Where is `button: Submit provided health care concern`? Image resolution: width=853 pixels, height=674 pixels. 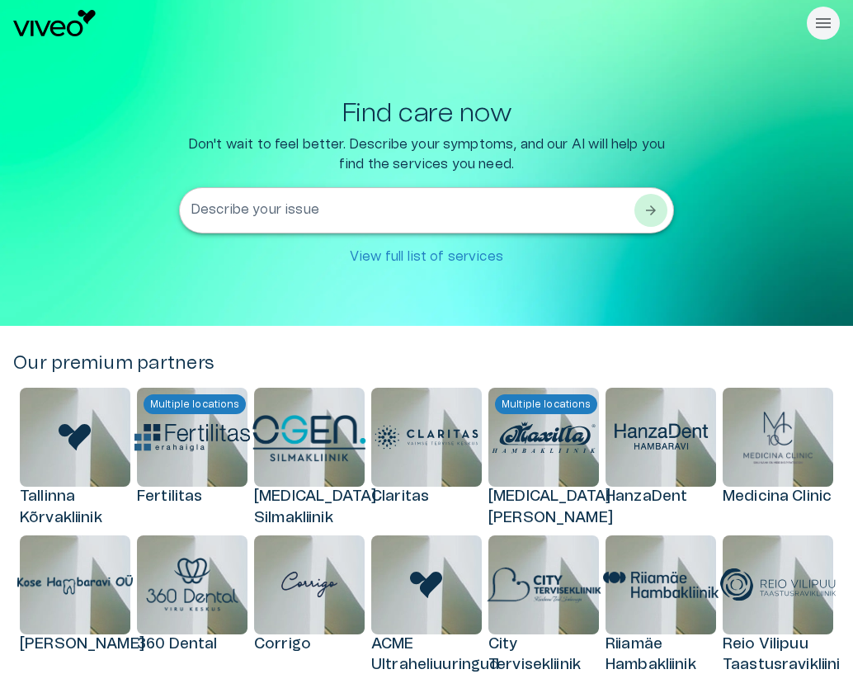 button: Submit provided health care concern is located at coordinates (651, 210).